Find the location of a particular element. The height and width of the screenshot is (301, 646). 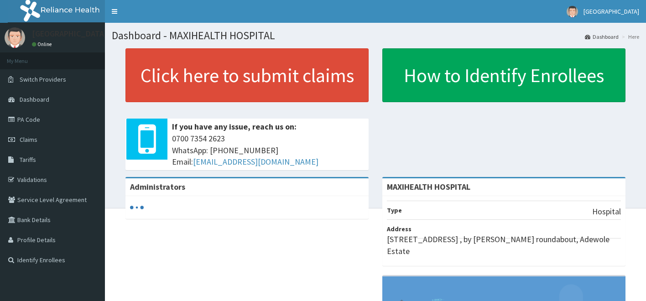

h1: Dashboard - MAXIHEALTH HOSPITAL is located at coordinates (376, 36).